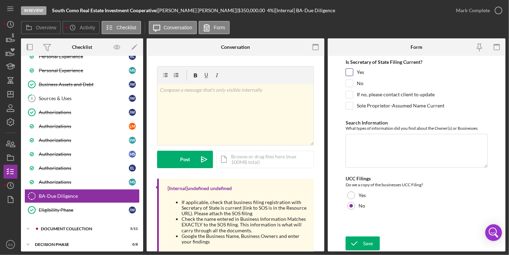  What do you see at coordinates (84, 210) in the screenshot?
I see `div: Eligibility Phase` at bounding box center [84, 210].